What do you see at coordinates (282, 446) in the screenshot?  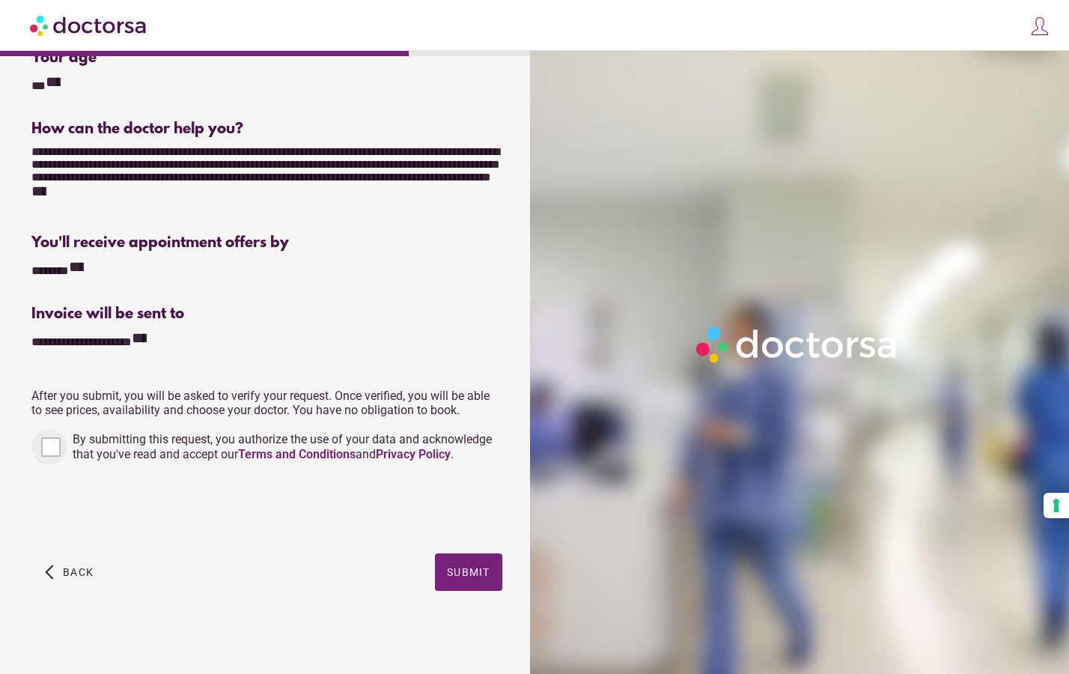 I see `span: By submitting this request, you authorize the use of your data and acknowledge that you've read a...` at bounding box center [282, 446].